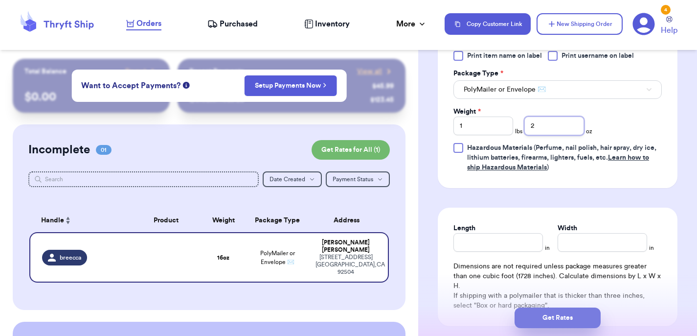 The height and width of the screenshot is (336, 697). What do you see at coordinates (467, 112) in the screenshot?
I see `label: Weight` at bounding box center [467, 112].